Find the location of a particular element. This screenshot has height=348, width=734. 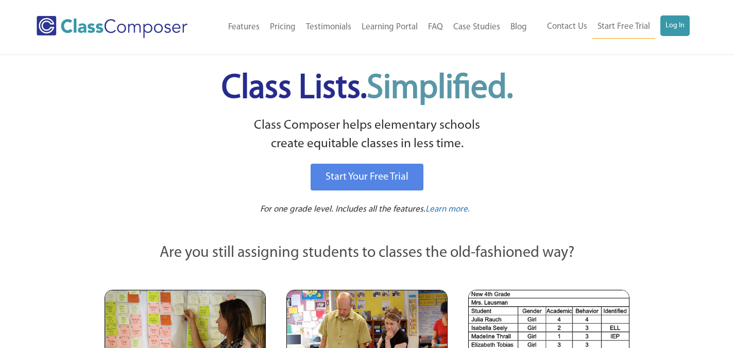

a: Learning Portal is located at coordinates (389, 27).